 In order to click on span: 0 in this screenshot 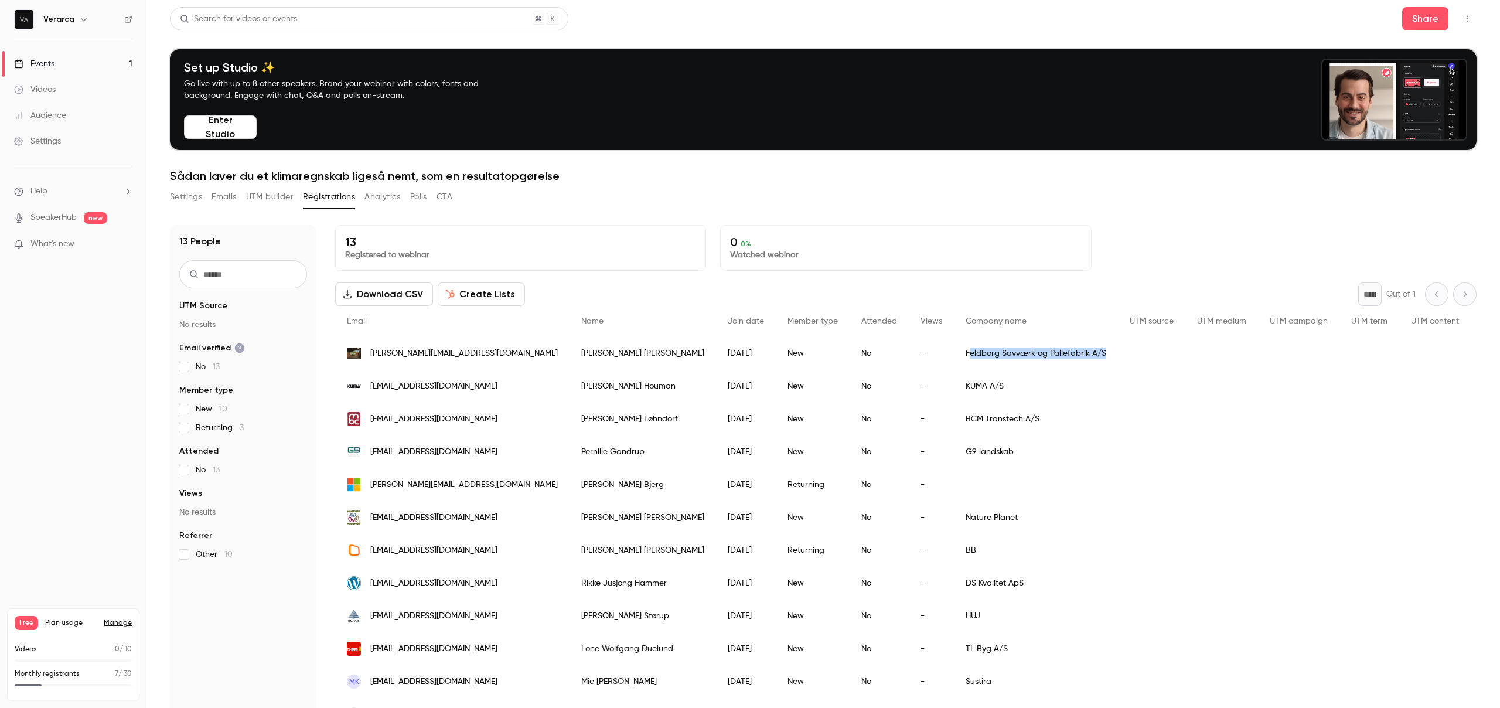, I will do `click(117, 649)`.